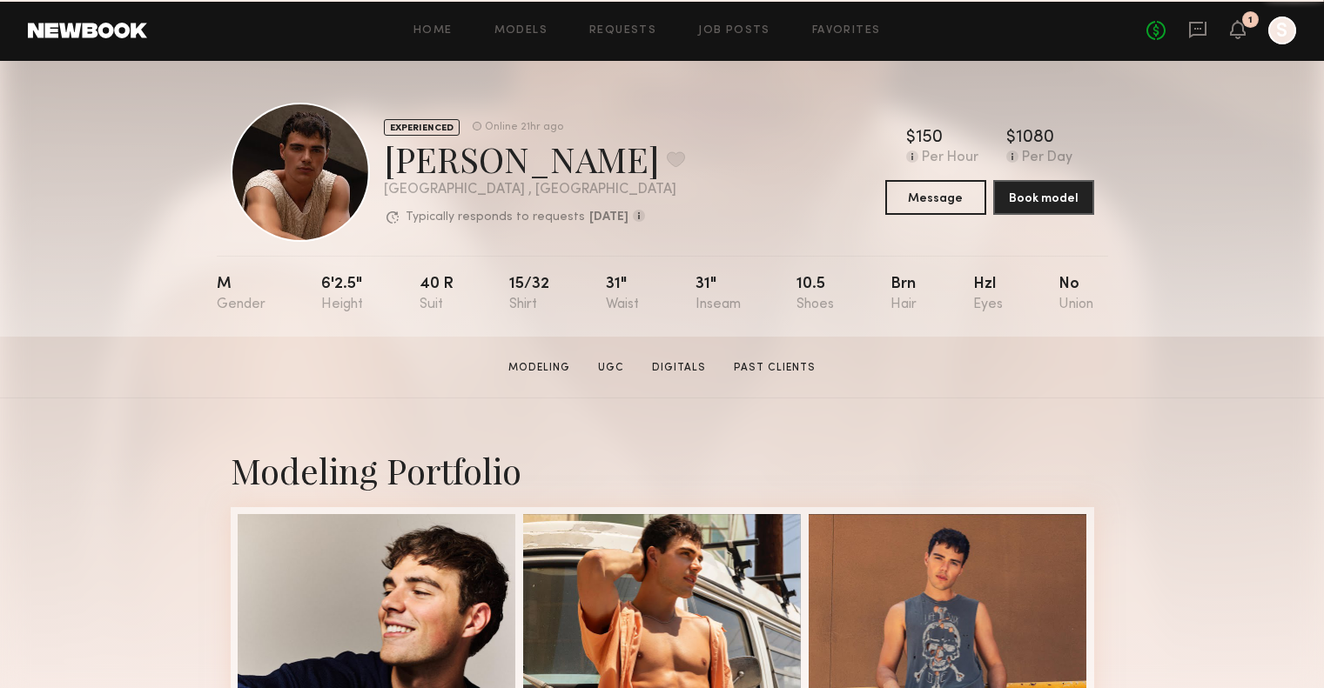  Describe the element at coordinates (436, 294) in the screenshot. I see `div: 40 r` at that location.